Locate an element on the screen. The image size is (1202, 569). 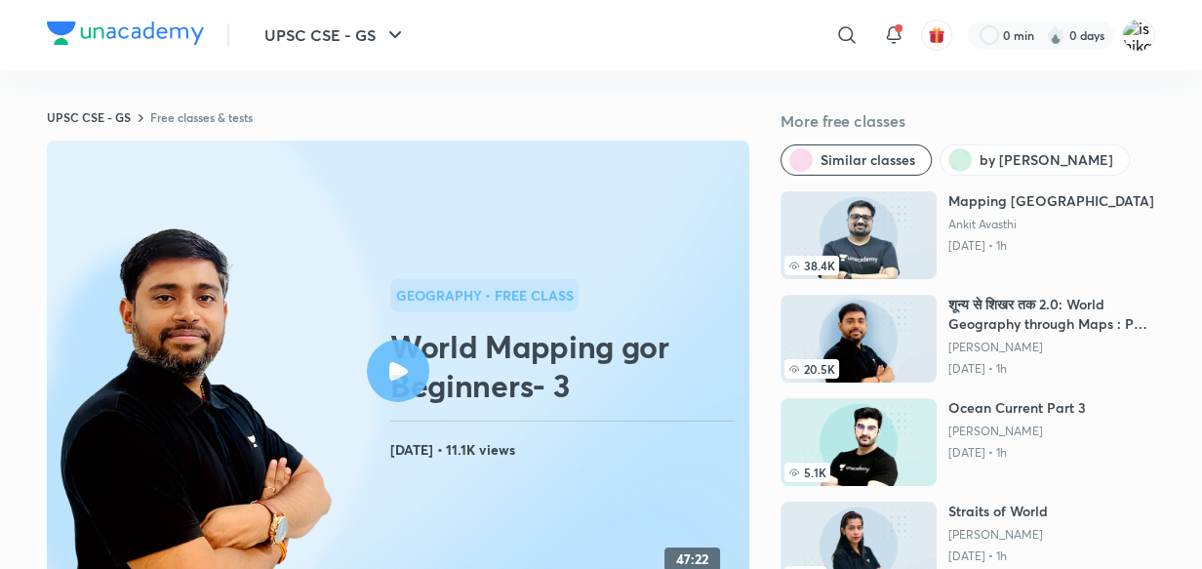
img: avatar is located at coordinates (937, 35).